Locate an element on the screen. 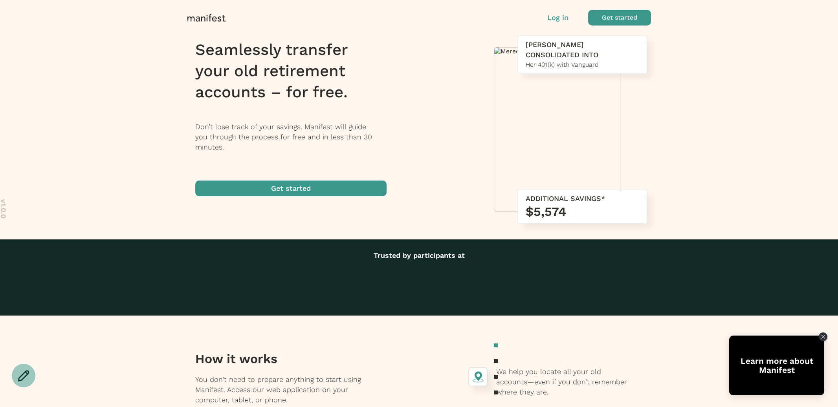 Image resolution: width=838 pixels, height=407 pixels. div: Open Tolstoy is located at coordinates (776, 366).